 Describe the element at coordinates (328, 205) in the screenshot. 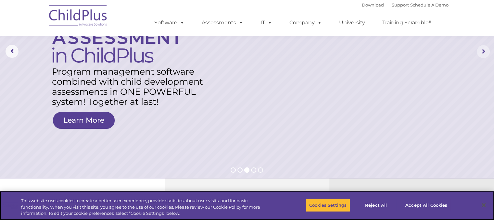

I see `button: Cookies Settings` at that location.